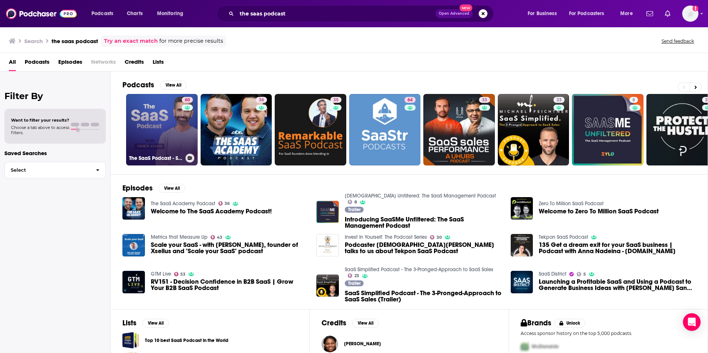  I want to click on a: Top 10 best SaaS Podcast in the World, so click(187, 341).